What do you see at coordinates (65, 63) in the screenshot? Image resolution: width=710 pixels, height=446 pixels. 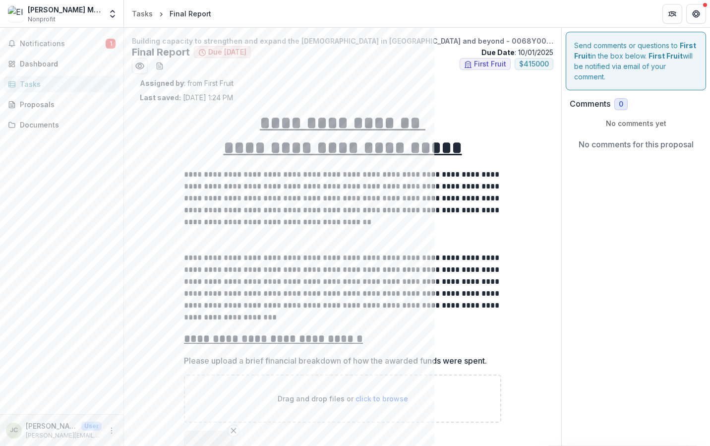 I see `div: Dashboard` at bounding box center [65, 63].